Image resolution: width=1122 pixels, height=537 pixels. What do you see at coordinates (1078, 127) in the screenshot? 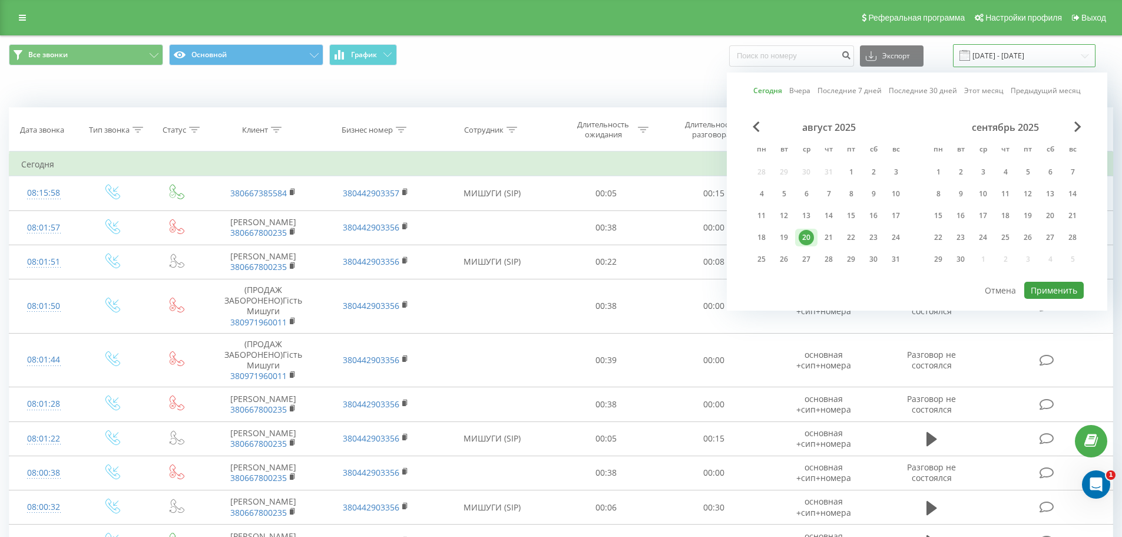
I see `span: Next Month` at bounding box center [1078, 127].